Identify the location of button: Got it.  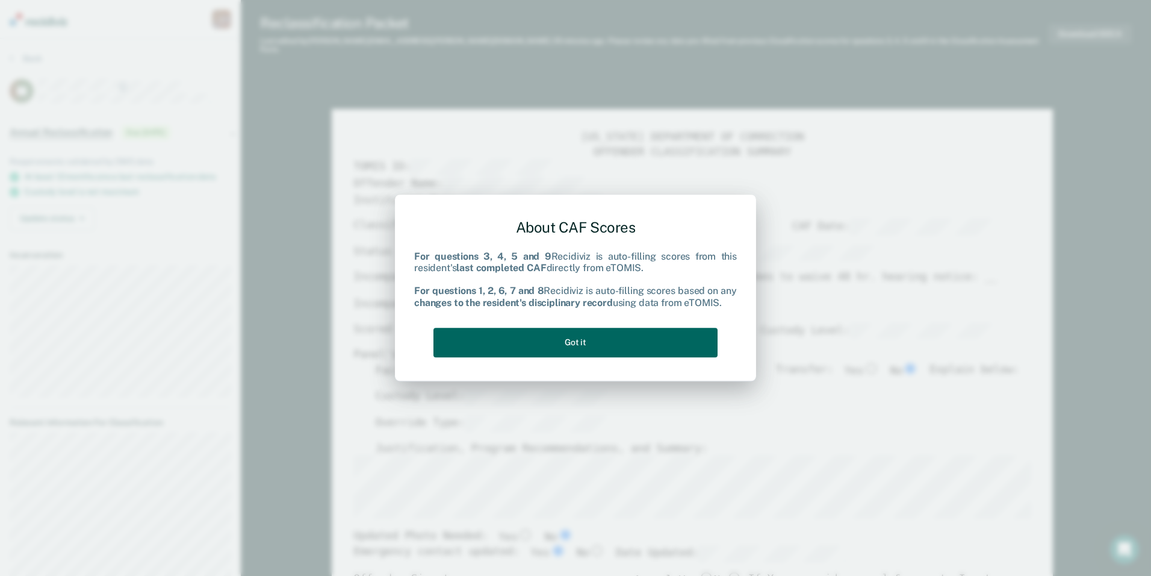
(576, 342).